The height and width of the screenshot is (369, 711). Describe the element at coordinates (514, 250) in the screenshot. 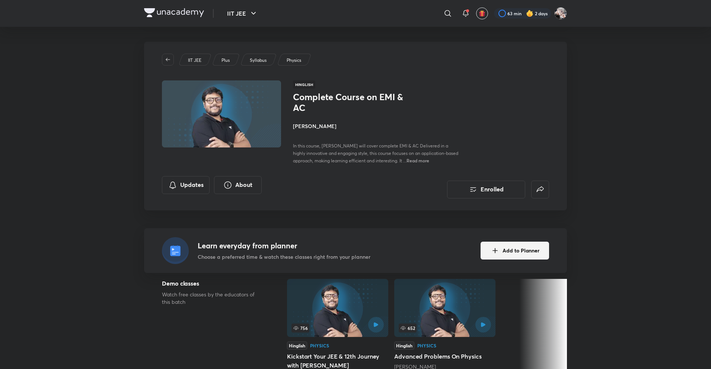

I see `button: Add to Planner` at that location.